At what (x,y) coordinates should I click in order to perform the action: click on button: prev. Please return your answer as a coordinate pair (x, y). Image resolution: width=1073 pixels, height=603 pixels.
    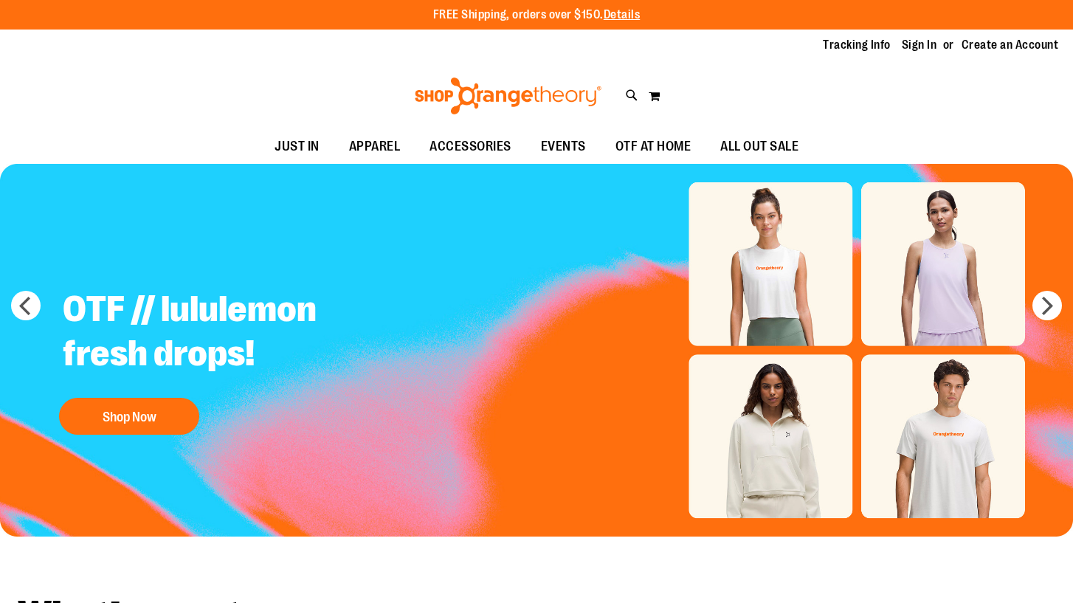
    Looking at the image, I should click on (26, 305).